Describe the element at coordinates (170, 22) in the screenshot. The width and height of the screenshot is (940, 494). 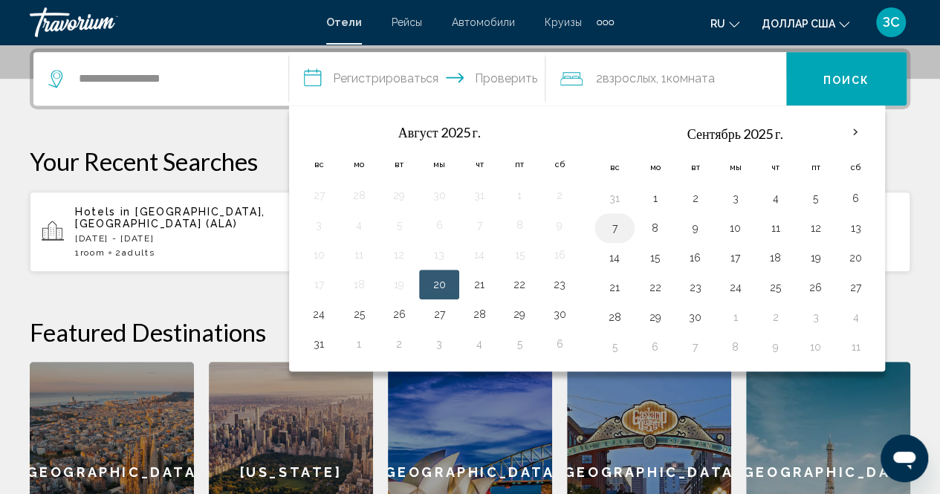
I see `a: Травориум` at that location.